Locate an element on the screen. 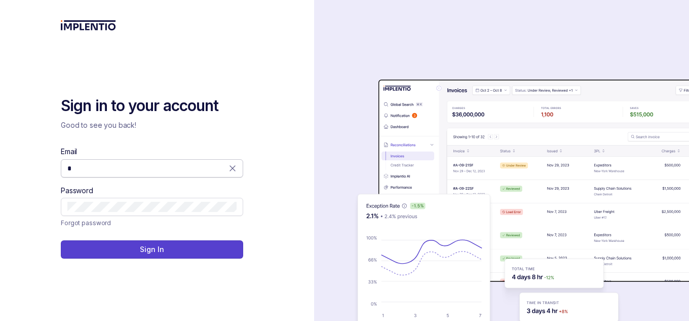 This screenshot has width=689, height=321. p: Sign In is located at coordinates (151, 249).